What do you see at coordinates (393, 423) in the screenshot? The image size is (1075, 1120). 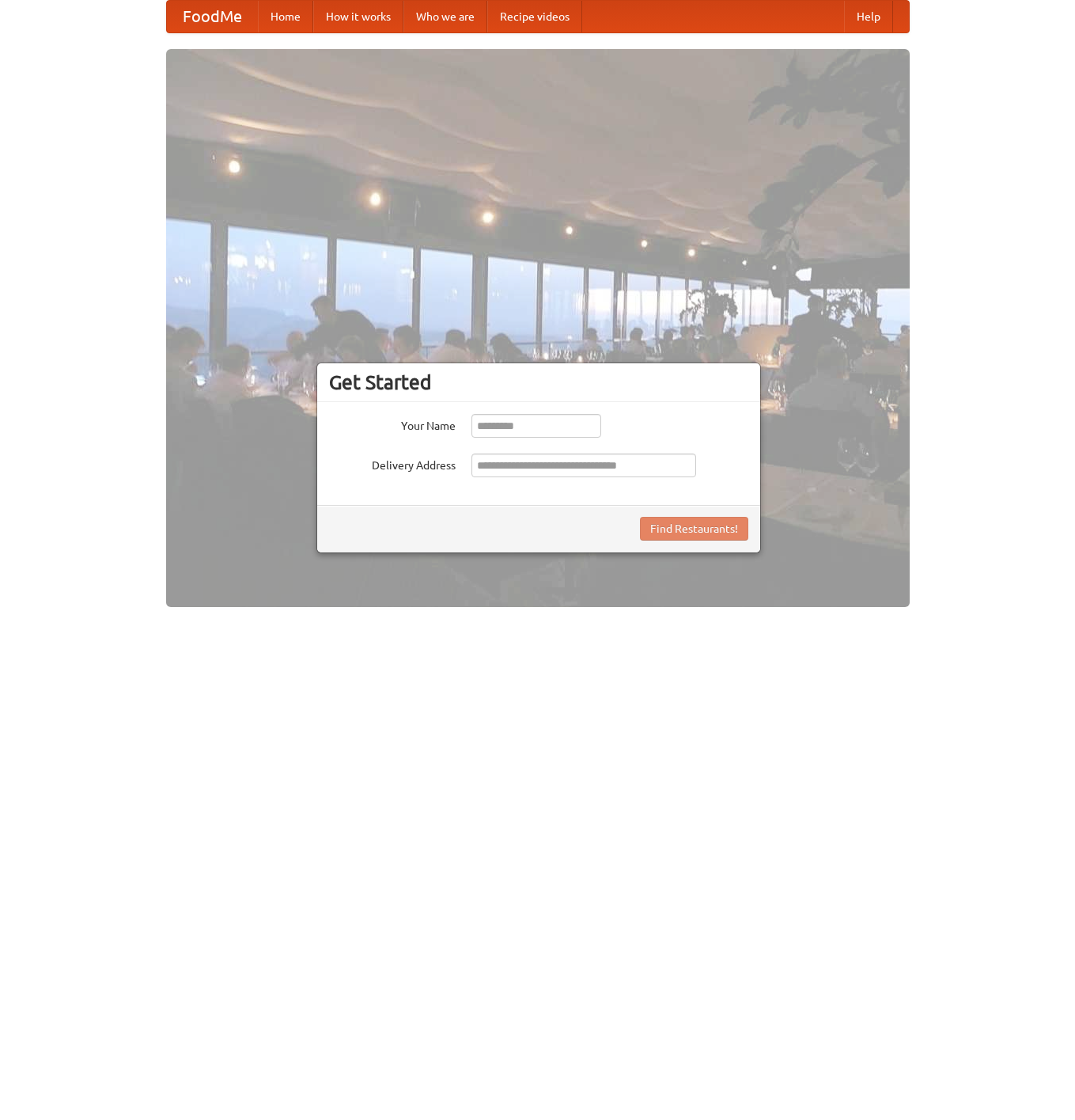 I see `label: Your Name` at bounding box center [393, 423].